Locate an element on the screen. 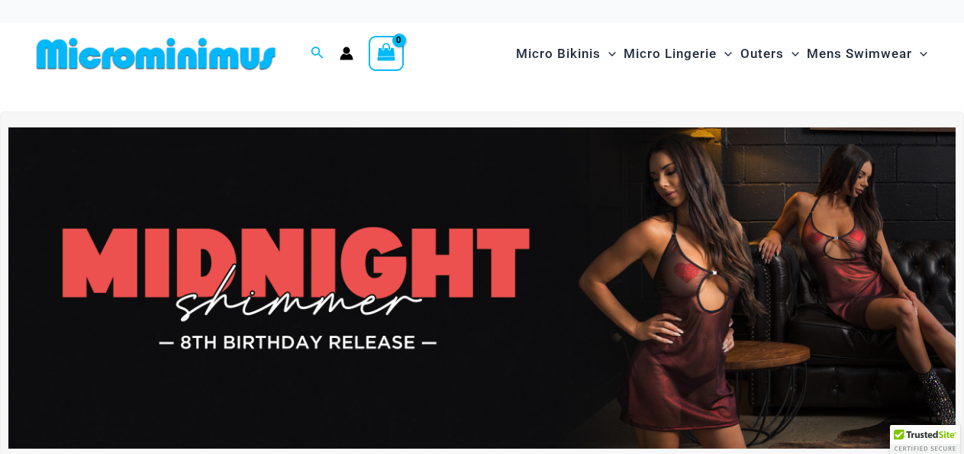 The image size is (964, 454). span: Outers is located at coordinates (762, 53).